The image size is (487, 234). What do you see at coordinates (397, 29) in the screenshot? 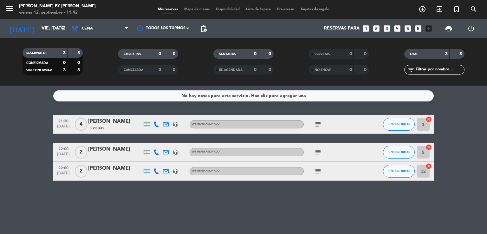
I see `i: looks_4` at bounding box center [397, 29].